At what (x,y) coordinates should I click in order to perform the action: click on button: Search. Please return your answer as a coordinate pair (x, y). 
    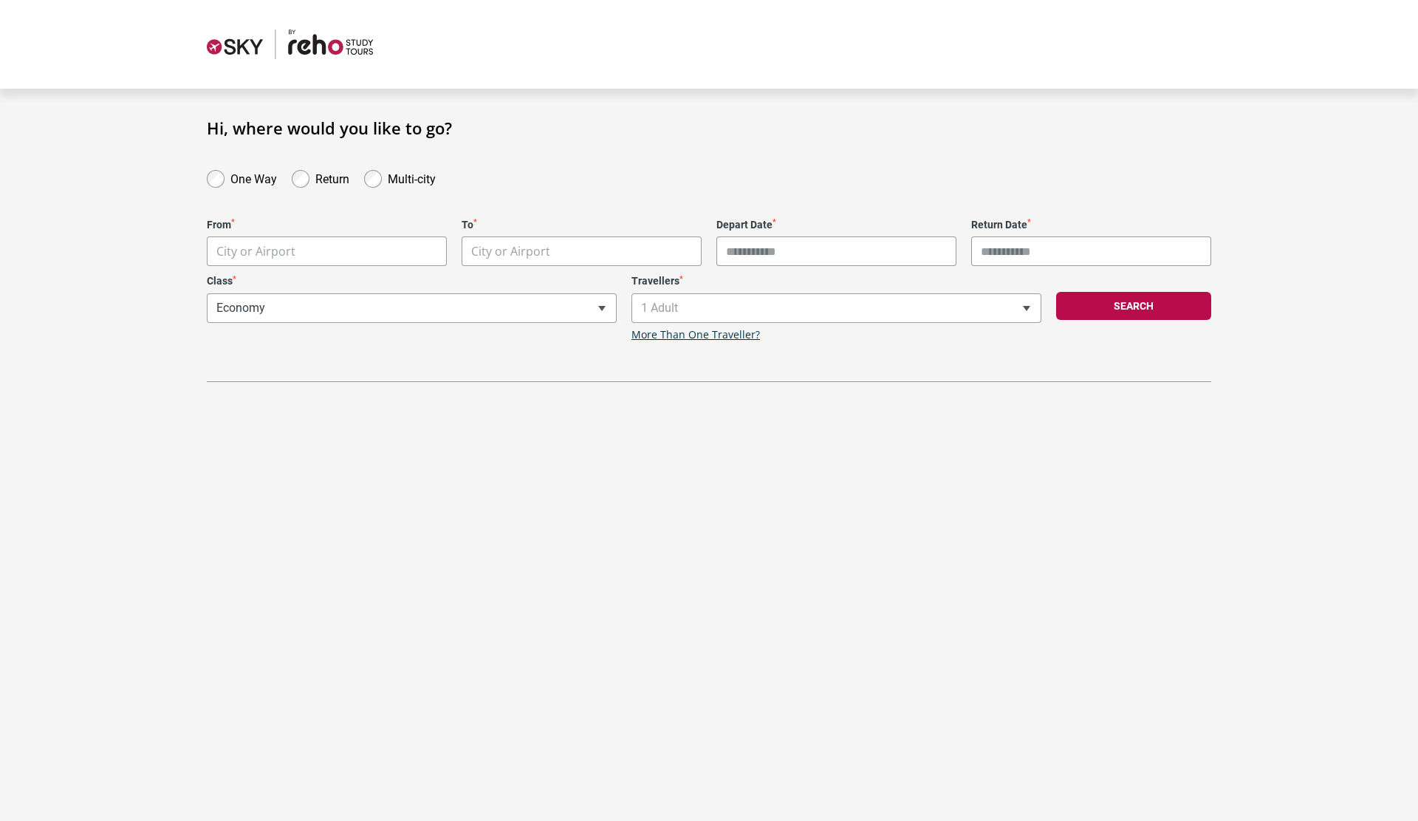
    Looking at the image, I should click on (1134, 306).